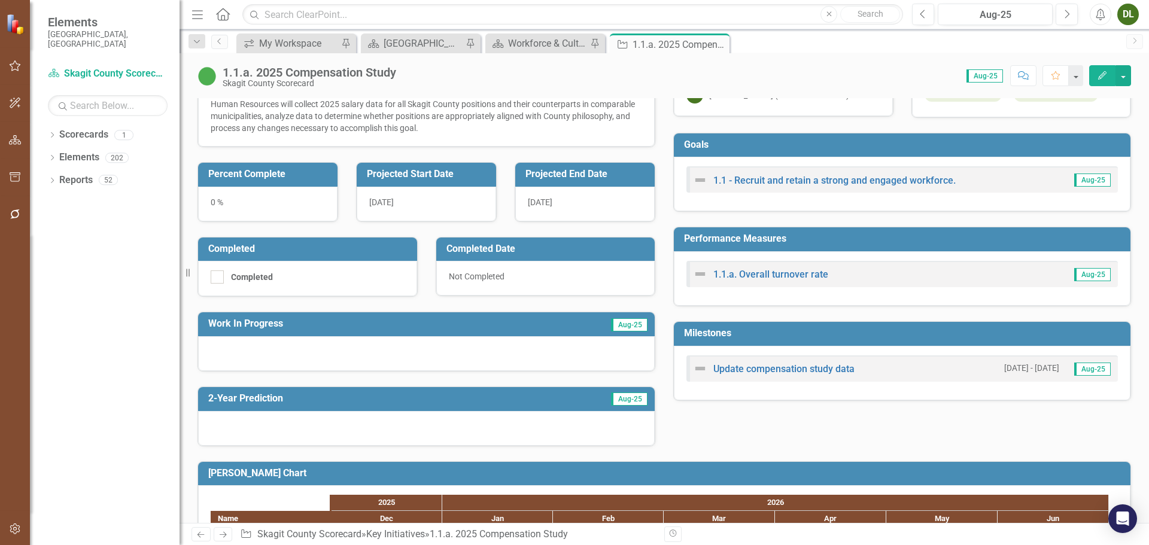 The height and width of the screenshot is (545, 1149). What do you see at coordinates (904, 145) in the screenshot?
I see `h3: Goals` at bounding box center [904, 145].